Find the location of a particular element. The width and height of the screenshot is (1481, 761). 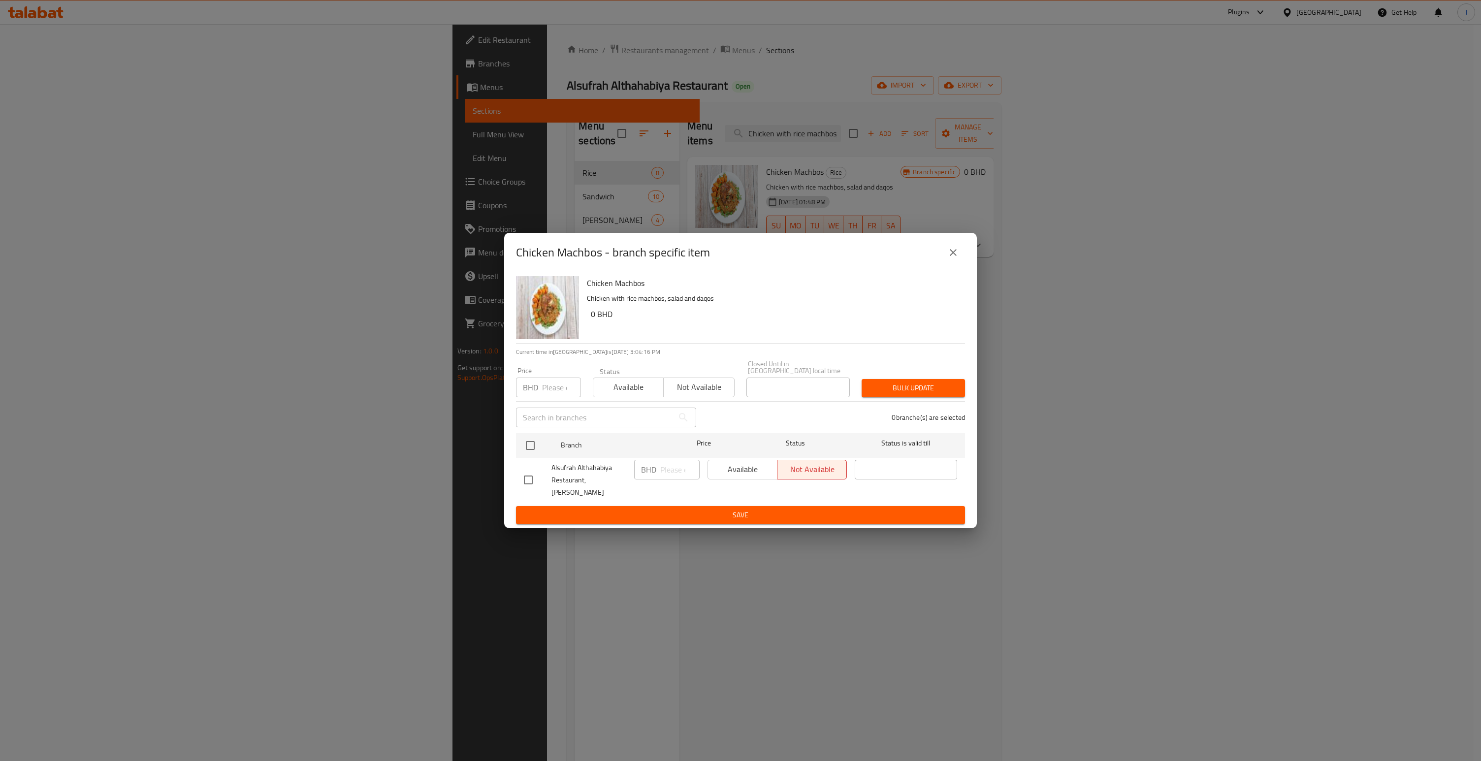

input: Search in branches is located at coordinates (595, 418).